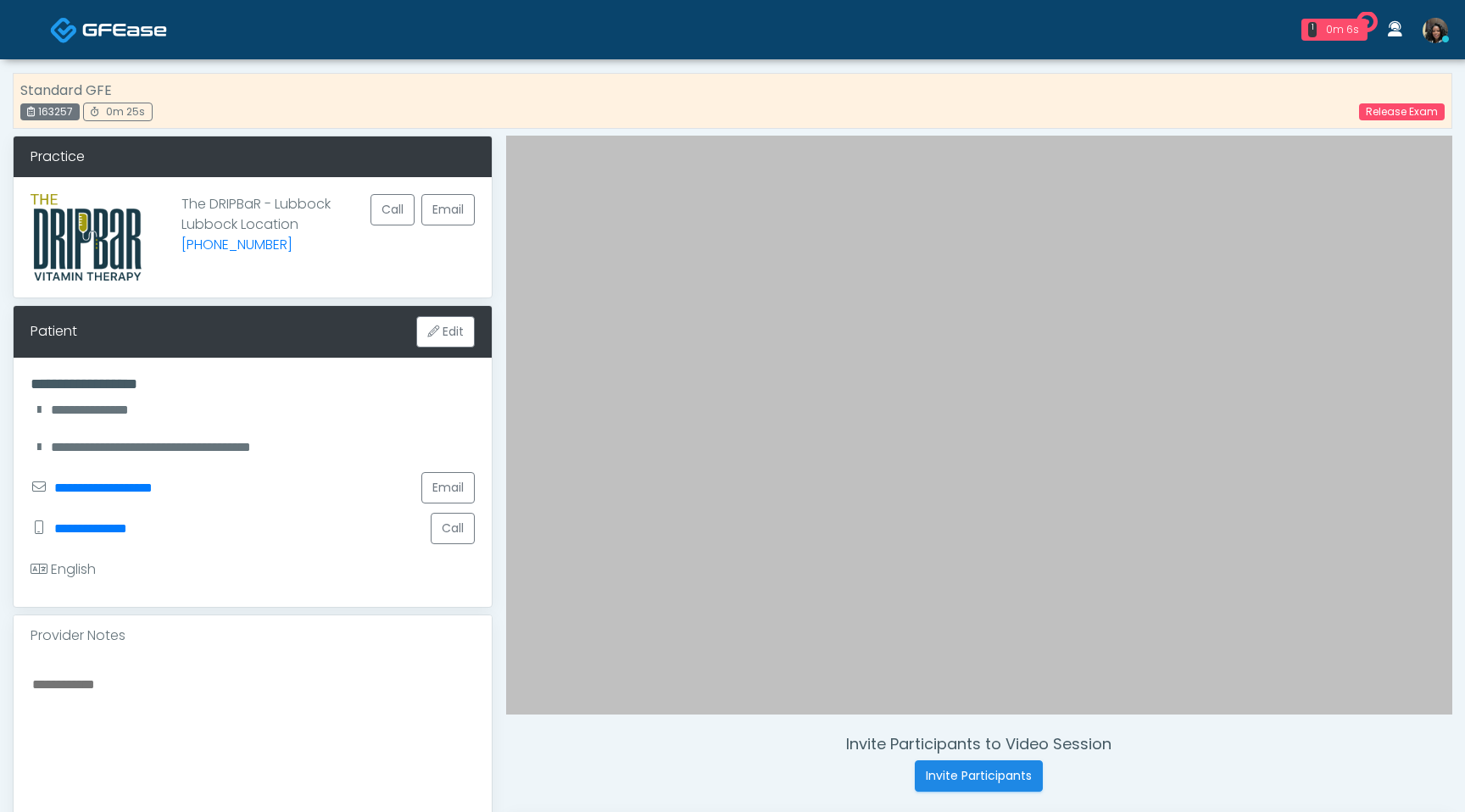  Describe the element at coordinates (62, 570) in the screenshot. I see `div: English` at that location.